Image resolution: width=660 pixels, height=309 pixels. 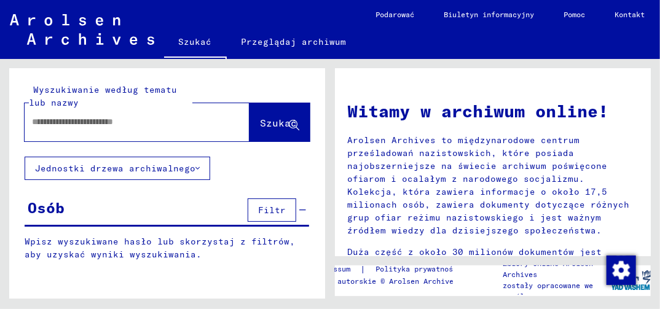 What do you see at coordinates (557, 269) in the screenshot?
I see `p: Zbiory online Arolsen Archives` at bounding box center [557, 269].